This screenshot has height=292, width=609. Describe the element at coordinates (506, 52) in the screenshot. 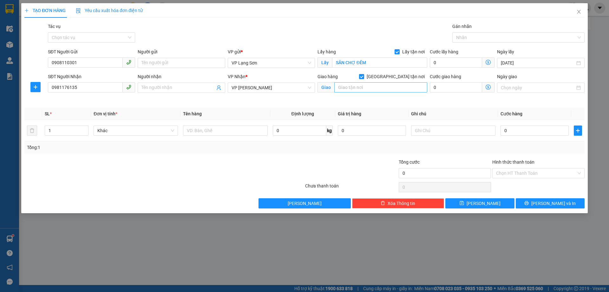

I see `label: Ngày lấy` at that location.